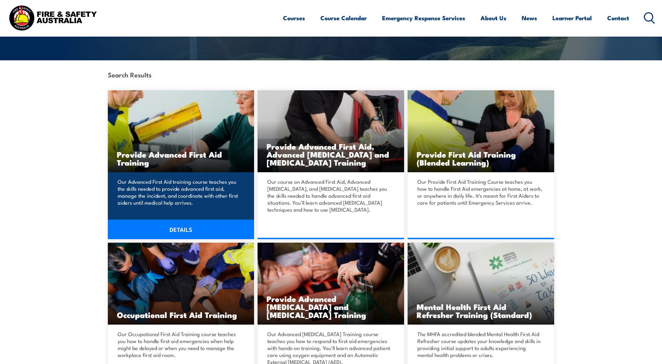  What do you see at coordinates (181, 284) in the screenshot?
I see `img: Occupational First Aid Training course` at bounding box center [181, 284].